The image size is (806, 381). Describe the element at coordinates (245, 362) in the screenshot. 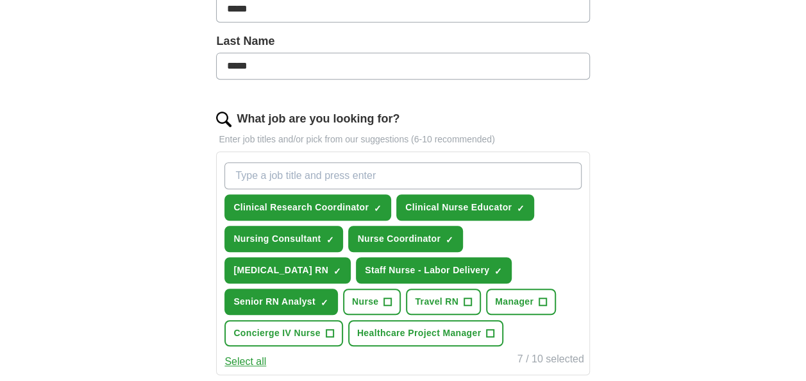

I see `button: Select all` at that location.